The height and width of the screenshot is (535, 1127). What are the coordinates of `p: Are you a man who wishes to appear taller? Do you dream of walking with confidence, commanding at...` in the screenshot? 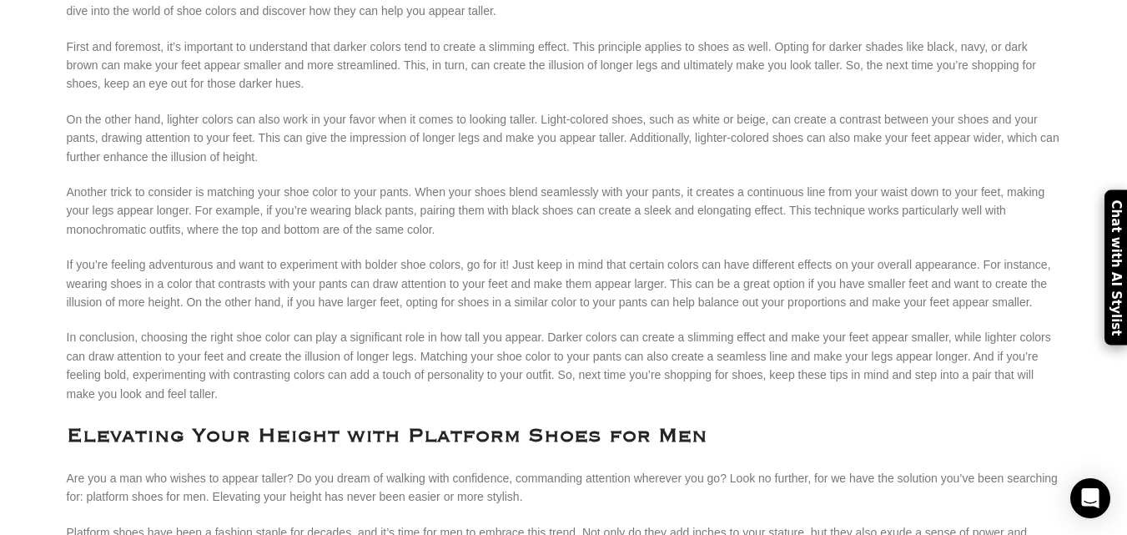 It's located at (564, 487).